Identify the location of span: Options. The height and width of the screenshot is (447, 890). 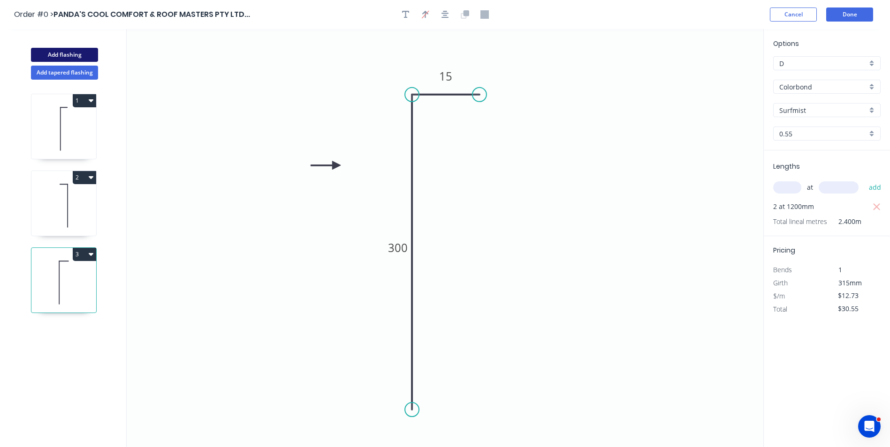
(785, 44).